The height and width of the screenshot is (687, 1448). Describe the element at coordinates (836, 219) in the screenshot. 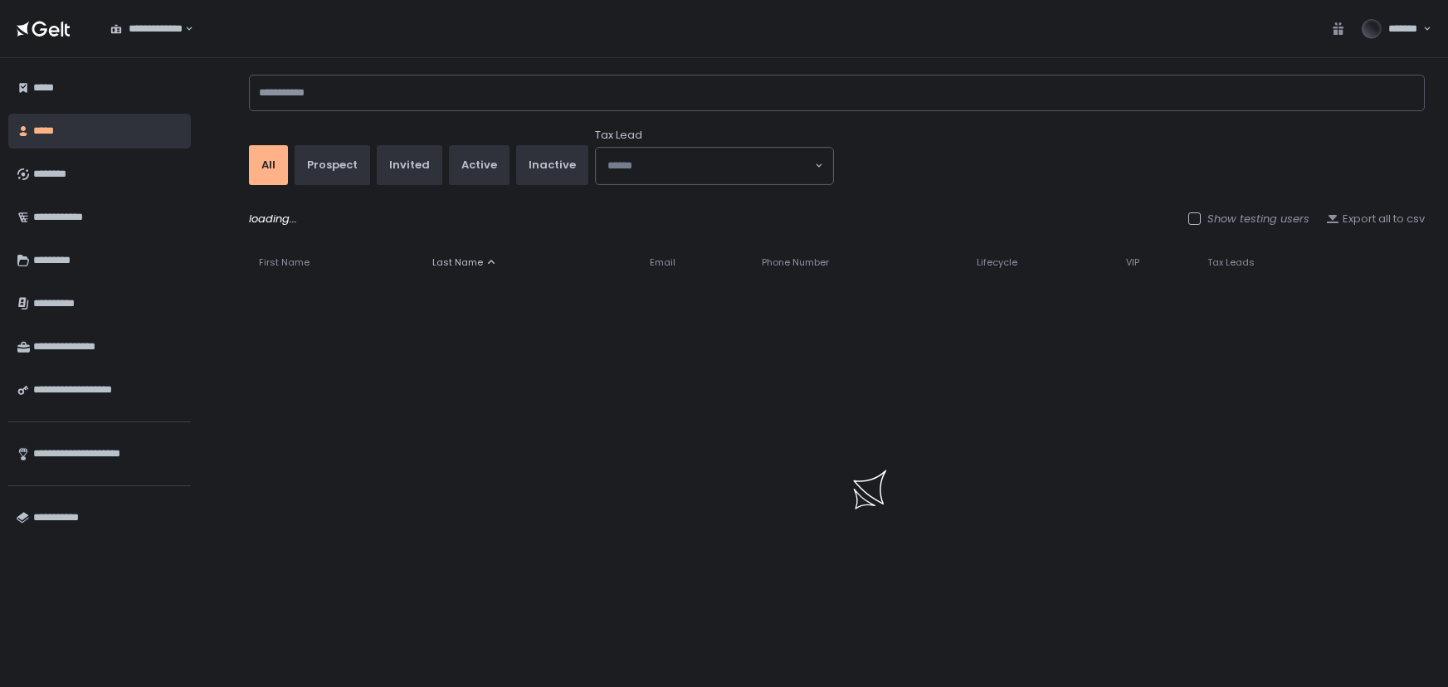

I see `div: loading...` at that location.